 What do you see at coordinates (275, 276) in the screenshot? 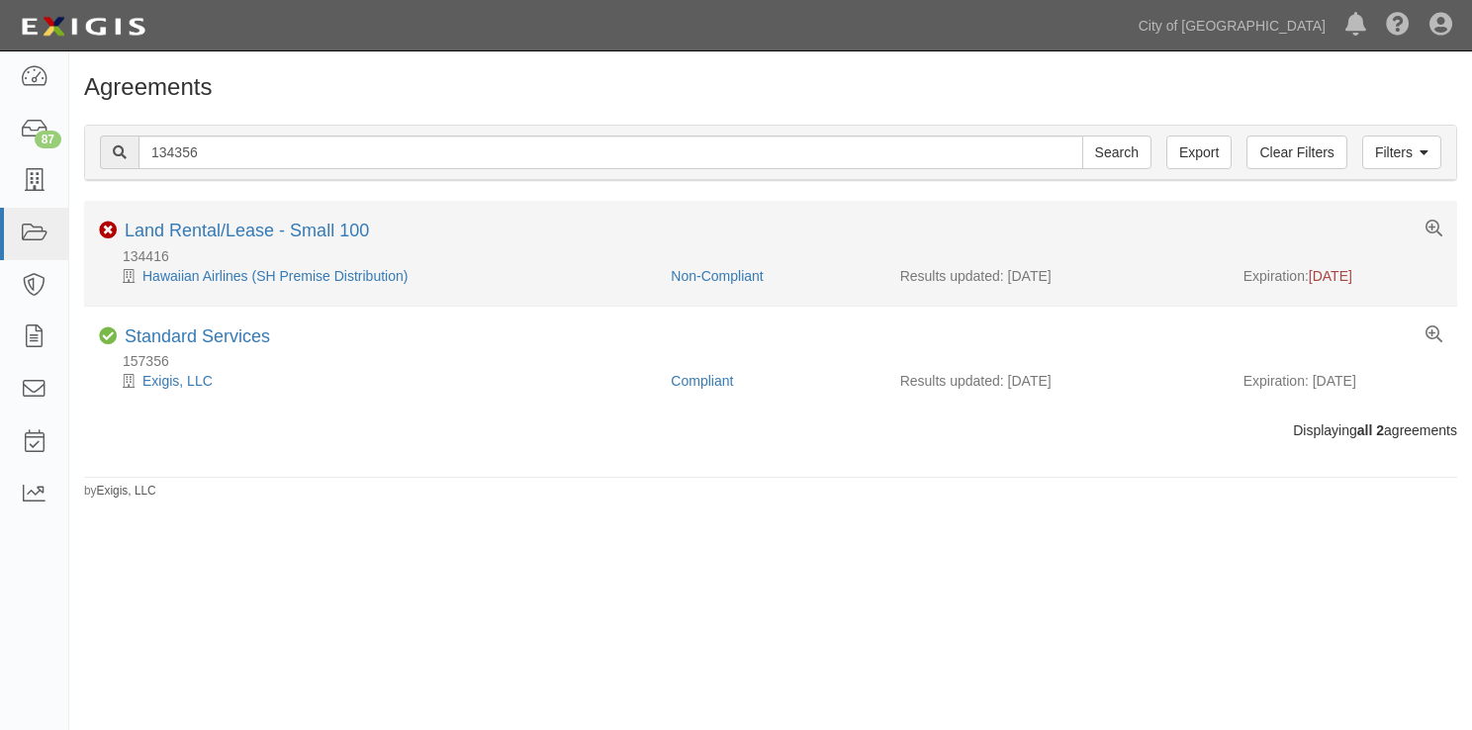
I see `a: Hawaiian Airlines (SH Premise Distribution)` at bounding box center [275, 276].